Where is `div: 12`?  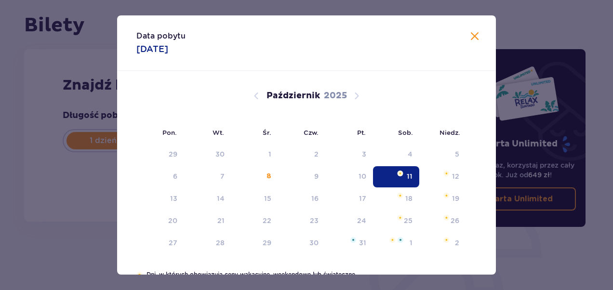
div: 12 is located at coordinates (455, 176).